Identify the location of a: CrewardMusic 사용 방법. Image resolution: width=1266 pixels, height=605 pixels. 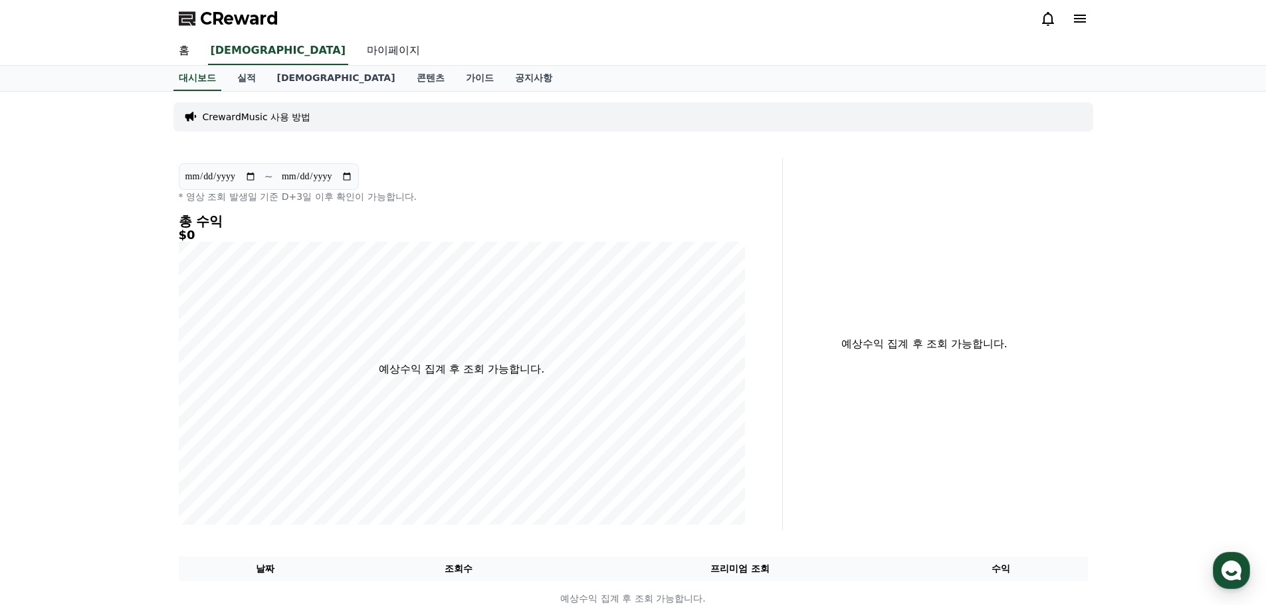
(256, 117).